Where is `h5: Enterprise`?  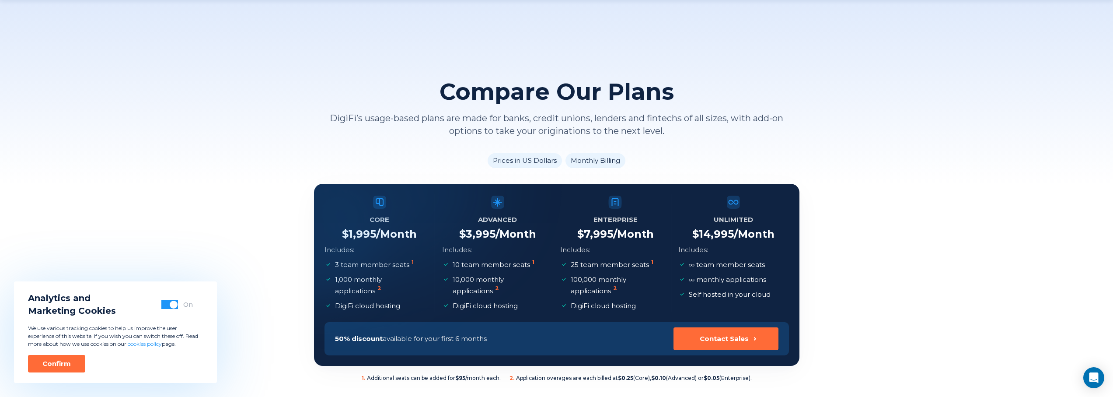
h5: Enterprise is located at coordinates (615, 220).